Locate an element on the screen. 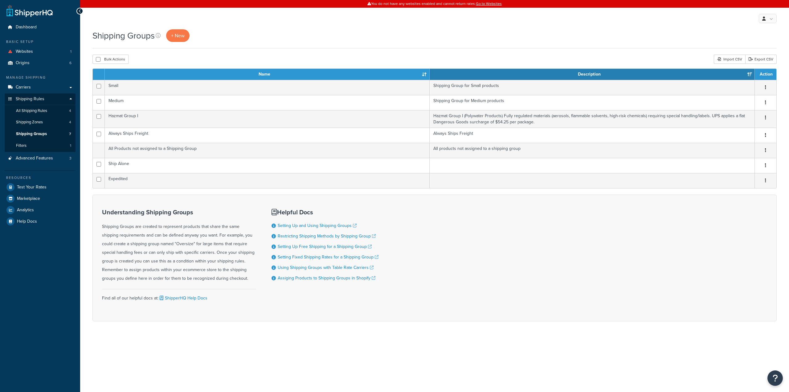 This screenshot has height=392, width=789. span: All Shipping Rules is located at coordinates (31, 111).